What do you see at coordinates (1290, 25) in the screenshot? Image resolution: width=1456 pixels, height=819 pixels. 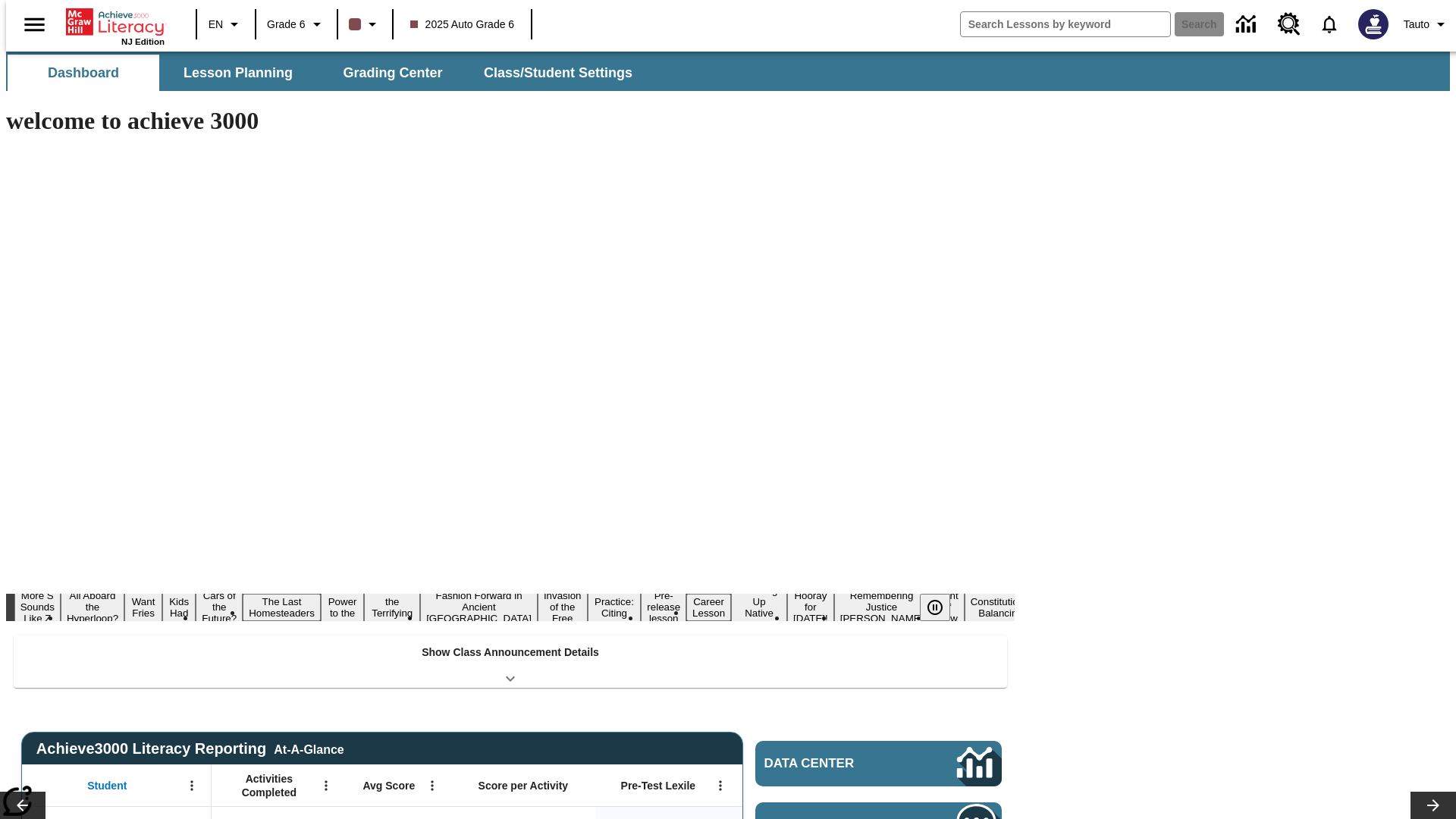 I see `a: Resource Center, Will open in new tab` at bounding box center [1290, 25].